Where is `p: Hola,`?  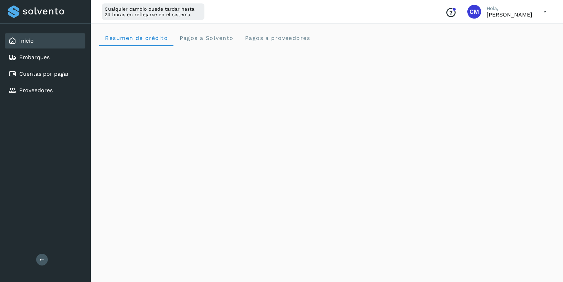
p: Hola, is located at coordinates (510, 8).